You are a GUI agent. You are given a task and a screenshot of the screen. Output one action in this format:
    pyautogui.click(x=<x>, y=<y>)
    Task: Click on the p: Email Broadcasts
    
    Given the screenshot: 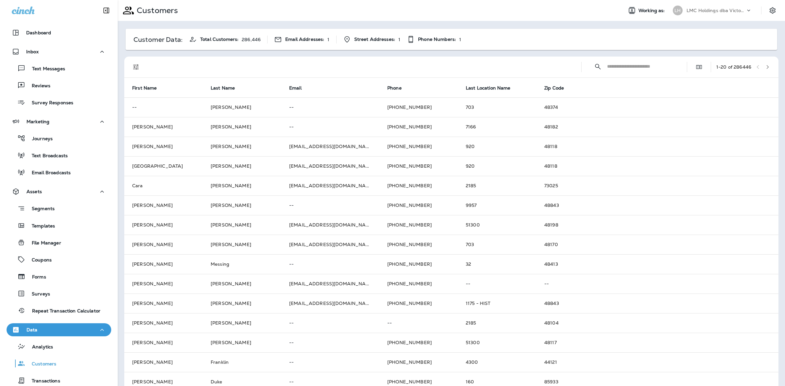 What is the action you would take?
    pyautogui.click(x=48, y=173)
    